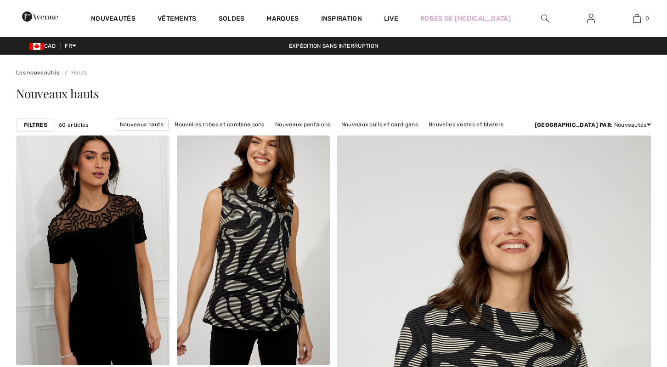 The image size is (667, 367). Describe the element at coordinates (177, 19) in the screenshot. I see `a: Vêtements` at that location.